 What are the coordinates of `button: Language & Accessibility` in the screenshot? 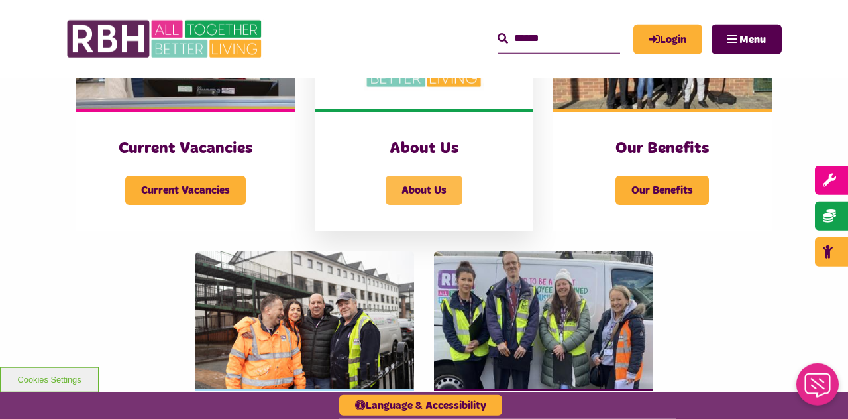 It's located at (421, 405).